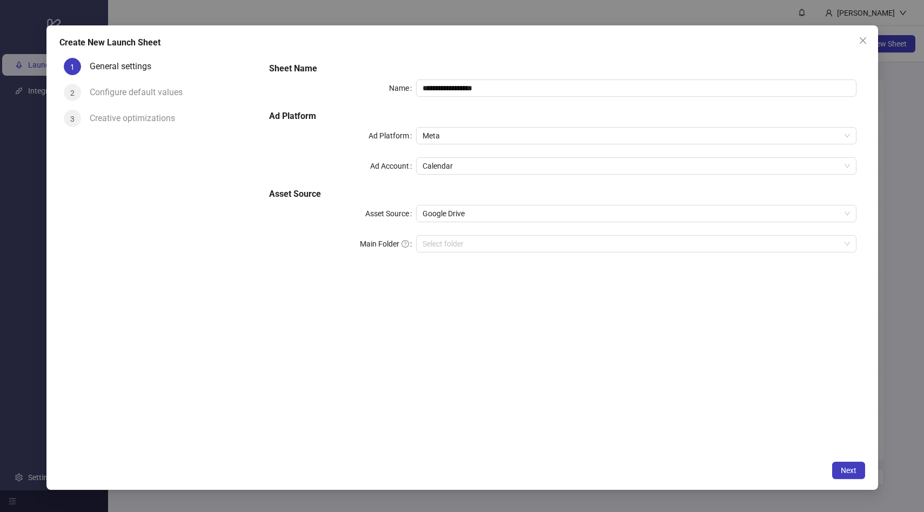  Describe the element at coordinates (388, 244) in the screenshot. I see `label: Main Folder` at that location.